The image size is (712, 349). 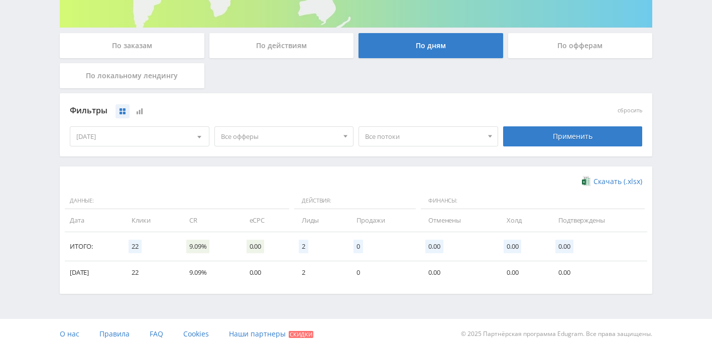 What do you see at coordinates (156, 334) in the screenshot?
I see `span: FAQ` at bounding box center [156, 334].